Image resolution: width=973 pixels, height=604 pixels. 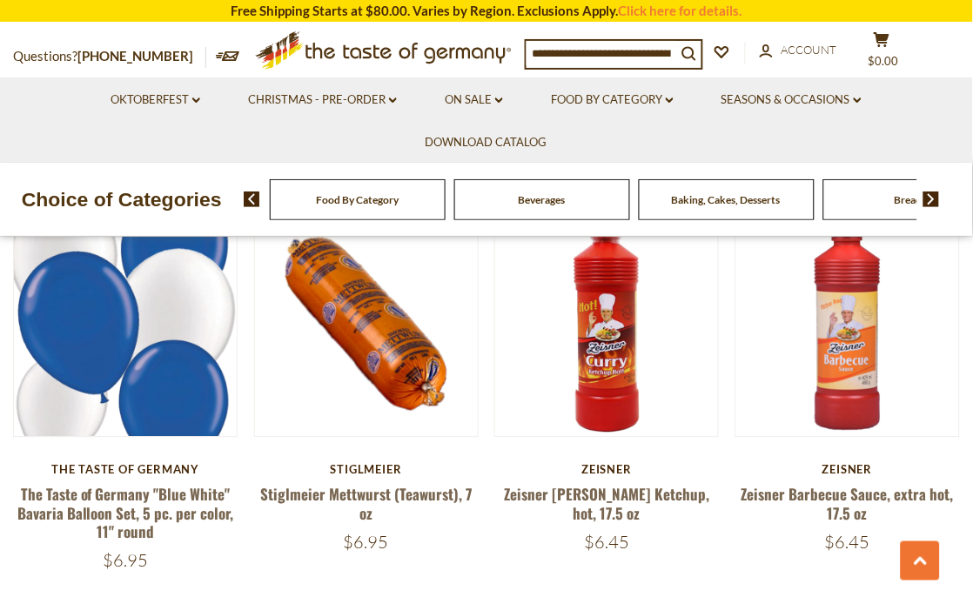 What do you see at coordinates (322, 100) in the screenshot?
I see `a: Christmas - PRE-ORDER` at bounding box center [322, 100].